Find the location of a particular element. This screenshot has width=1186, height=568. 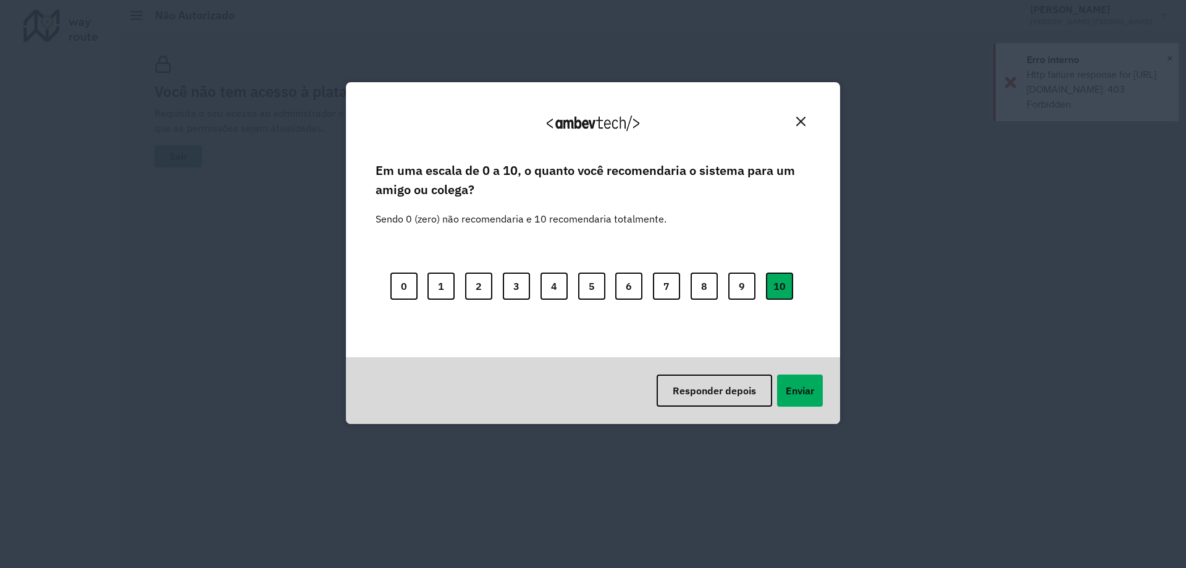

button: 0 is located at coordinates (404, 286).